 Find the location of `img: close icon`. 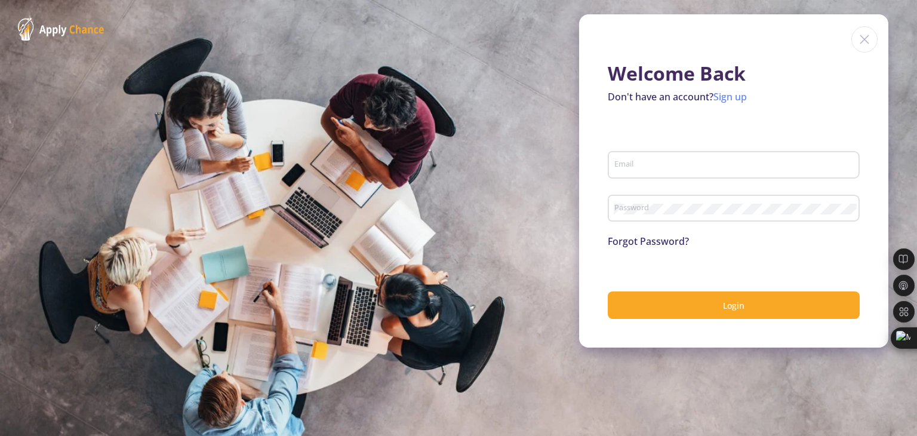

img: close icon is located at coordinates (865, 39).